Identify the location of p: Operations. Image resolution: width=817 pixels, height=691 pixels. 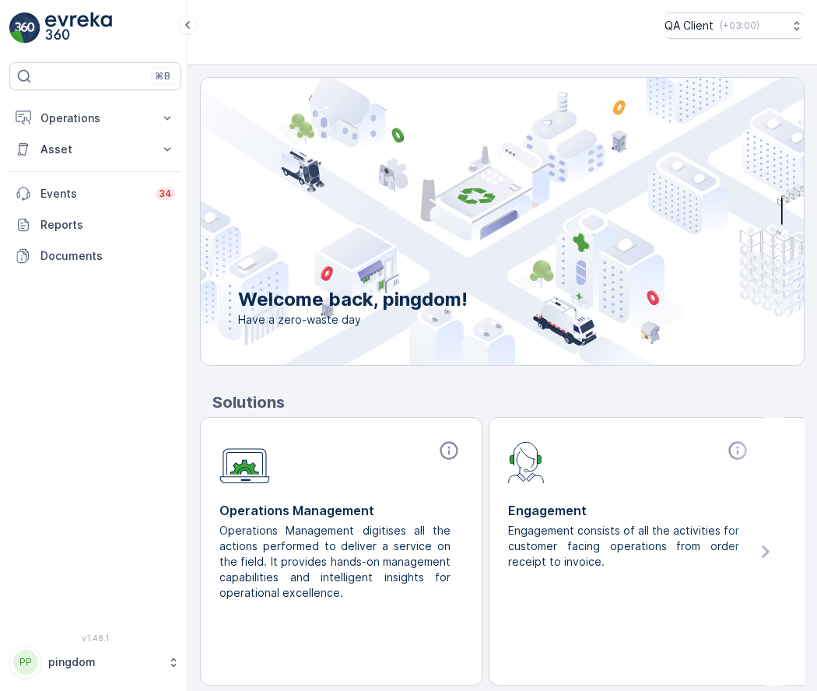
(95, 118).